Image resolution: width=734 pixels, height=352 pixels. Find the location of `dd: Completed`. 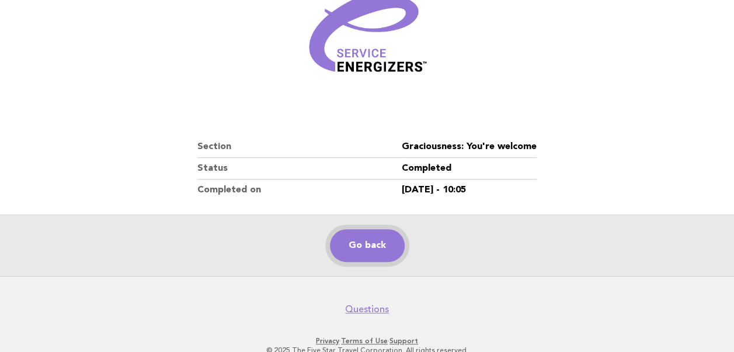

dd: Completed is located at coordinates (469, 168).